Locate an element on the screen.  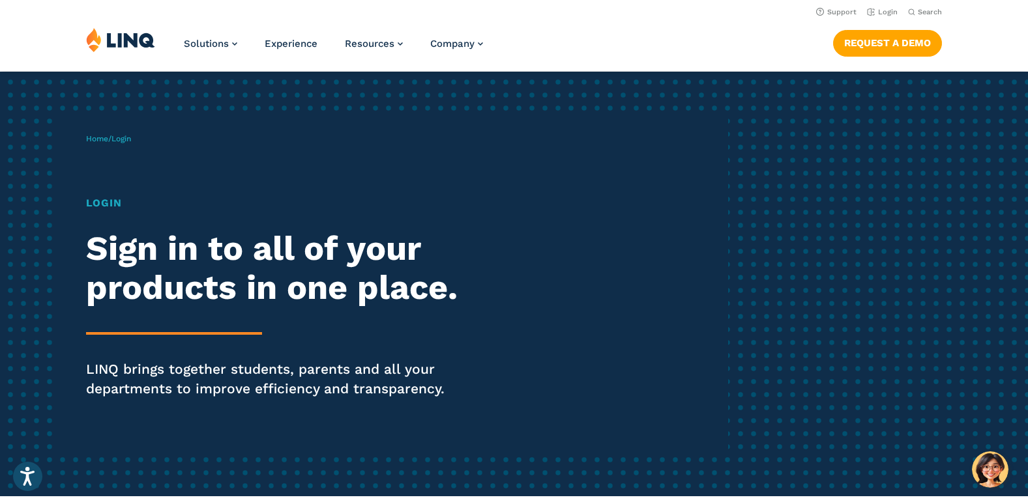
span: Solutions is located at coordinates (206, 44).